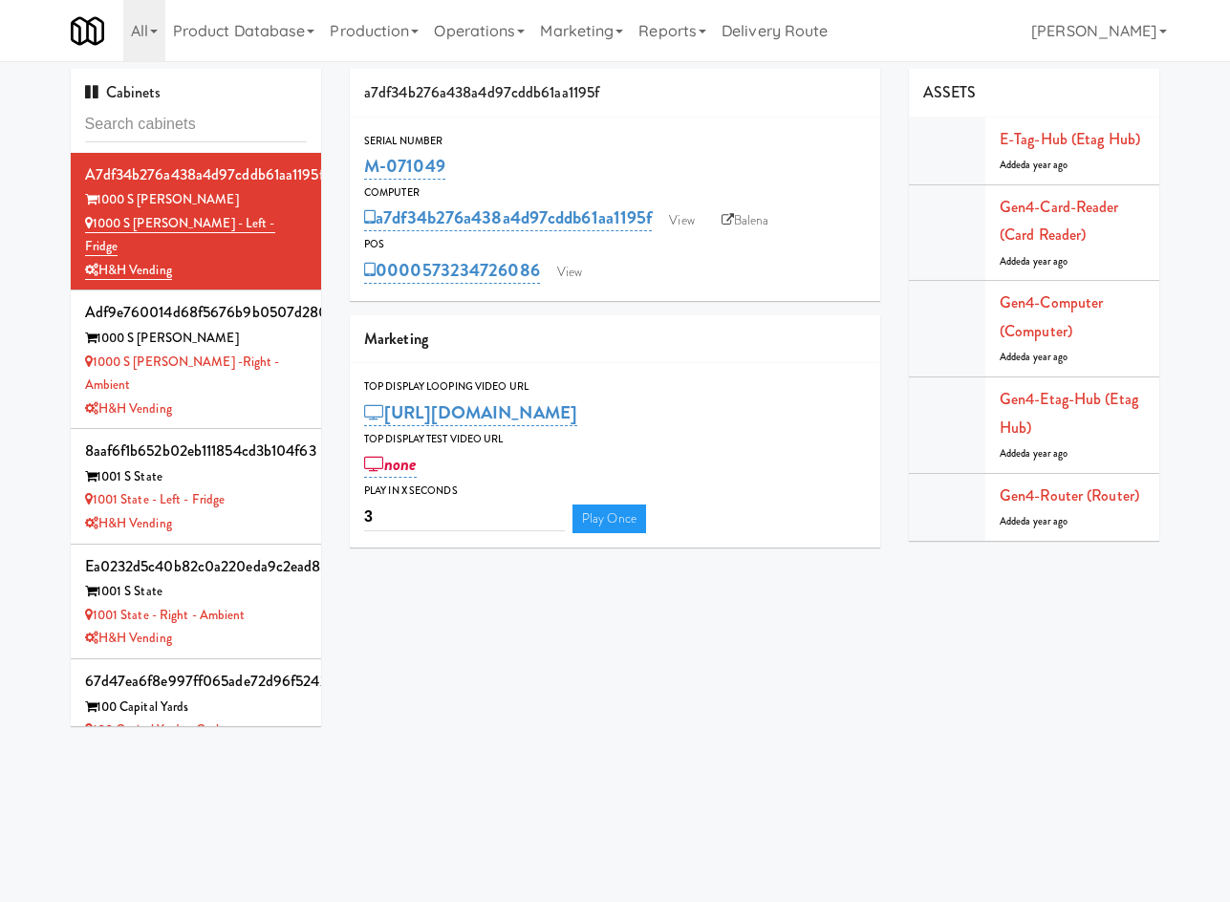 The height and width of the screenshot is (902, 1230). I want to click on a: none, so click(390, 464).